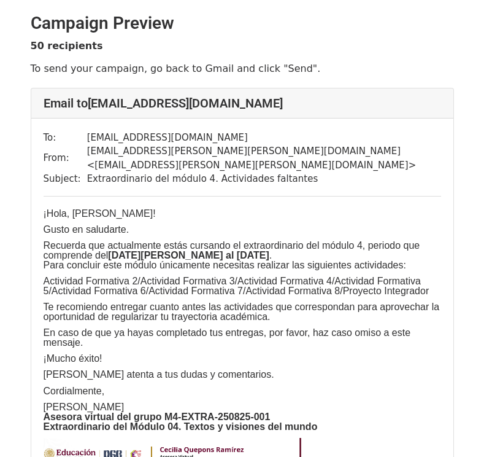 Image resolution: width=484 pixels, height=457 pixels. I want to click on td: Extraordinario del módulo 4. Actividades faltantes, so click(264, 179).